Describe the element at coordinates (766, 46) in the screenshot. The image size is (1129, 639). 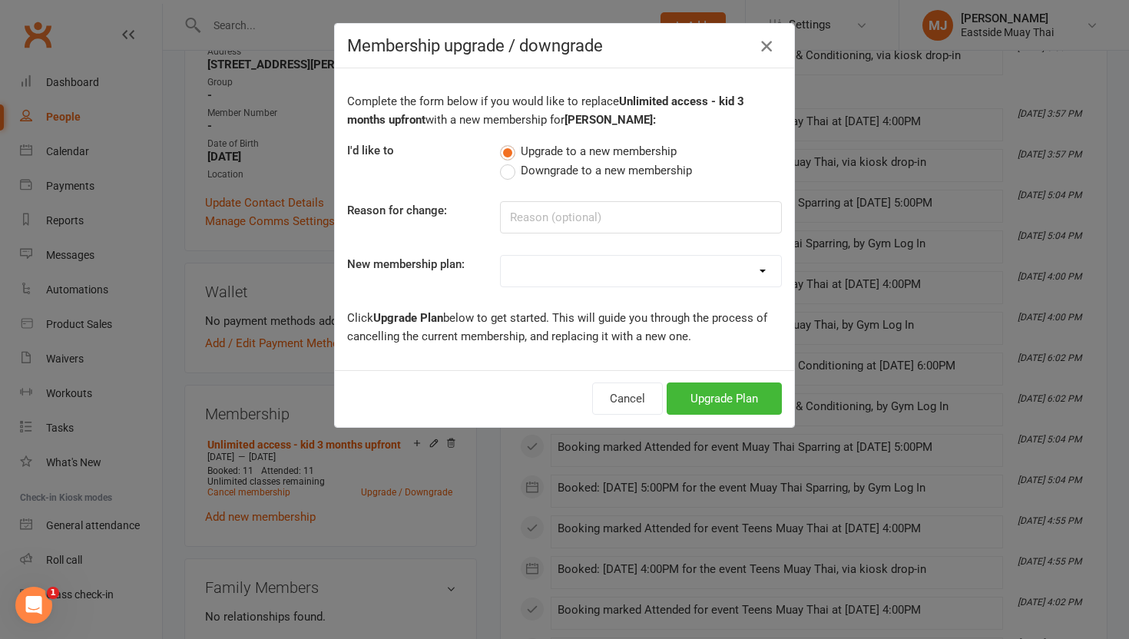
I see `button: Close` at that location.